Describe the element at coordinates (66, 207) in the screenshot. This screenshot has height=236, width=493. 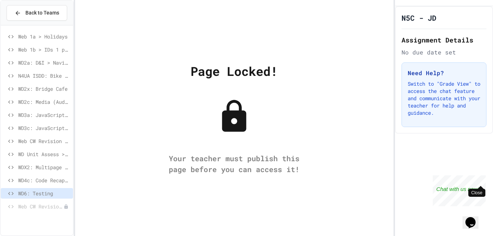
I see `div: Unpublished` at that location.